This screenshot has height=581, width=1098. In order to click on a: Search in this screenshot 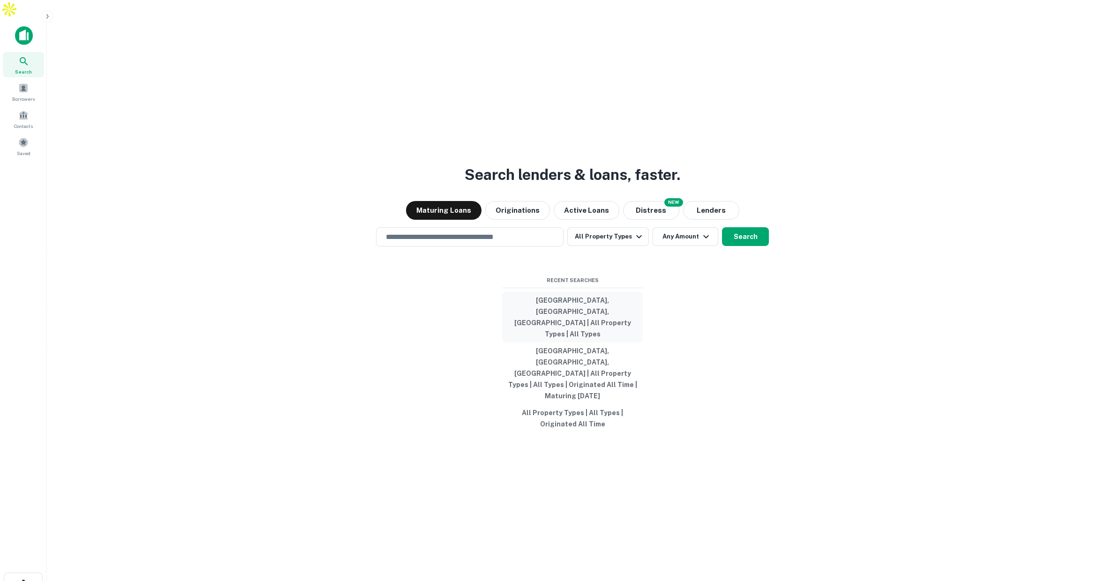, I will do `click(23, 65)`.